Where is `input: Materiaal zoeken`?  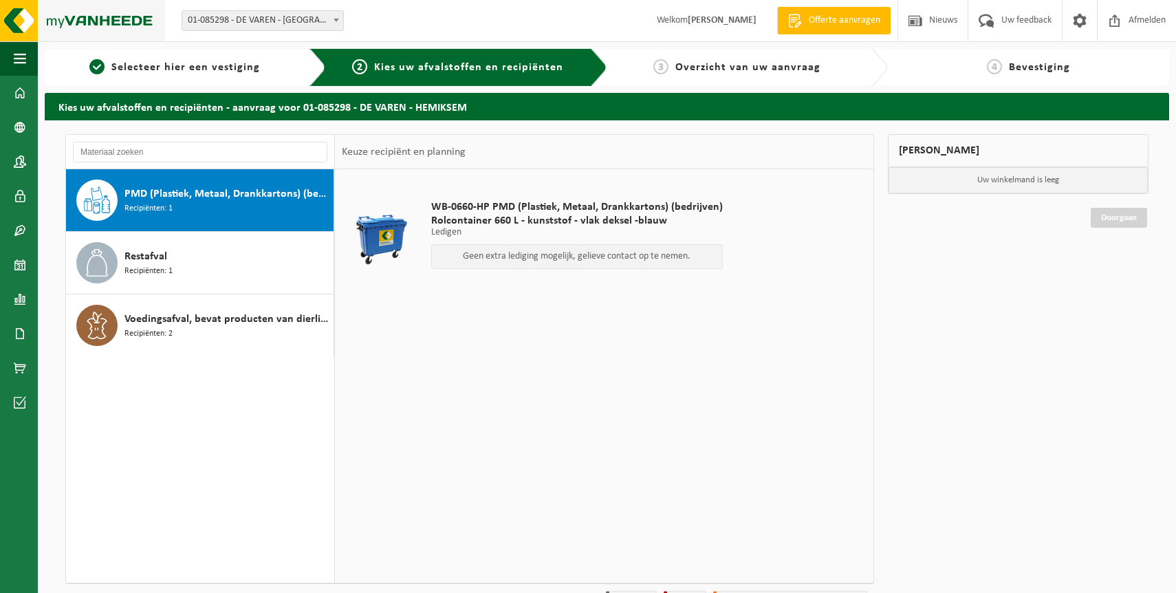 input: Materiaal zoeken is located at coordinates (200, 152).